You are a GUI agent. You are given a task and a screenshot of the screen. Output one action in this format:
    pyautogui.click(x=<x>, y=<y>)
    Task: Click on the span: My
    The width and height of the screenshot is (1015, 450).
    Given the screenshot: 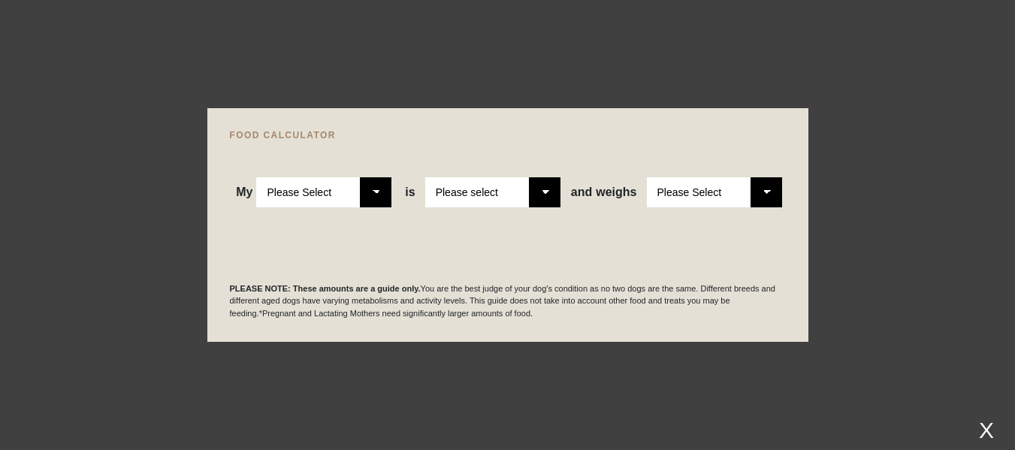 What is the action you would take?
    pyautogui.click(x=244, y=192)
    